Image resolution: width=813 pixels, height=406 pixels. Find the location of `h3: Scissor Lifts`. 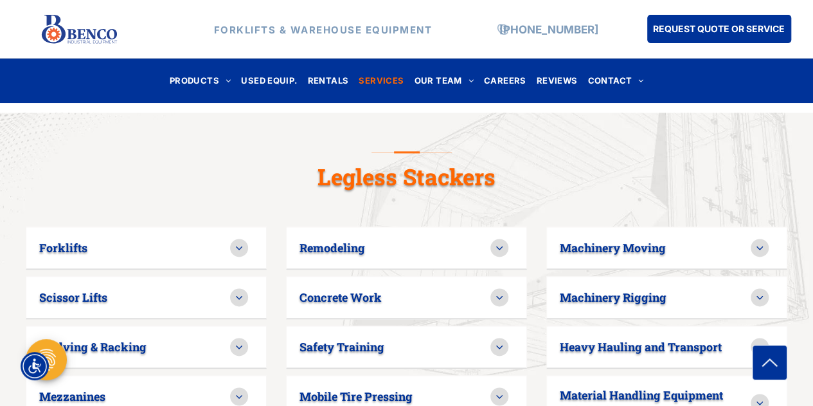

h3: Scissor Lifts is located at coordinates (73, 297).